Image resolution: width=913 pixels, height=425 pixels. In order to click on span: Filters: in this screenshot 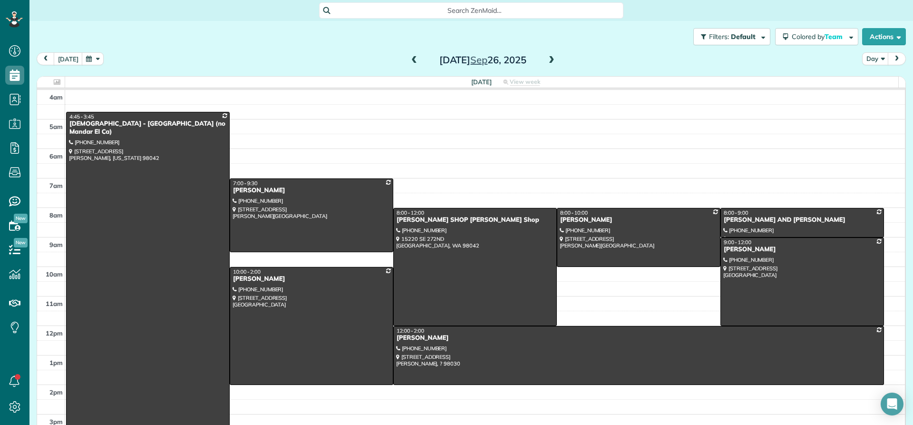, I will do `click(719, 37)`.